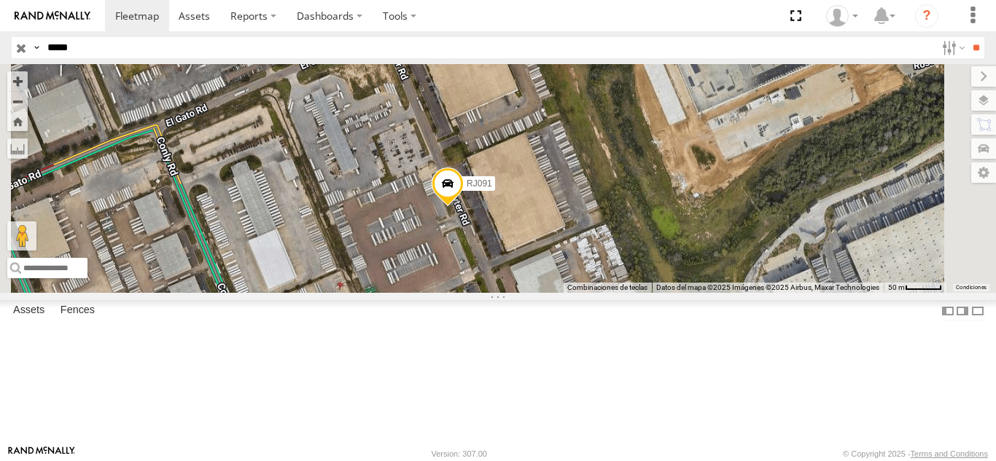 The height and width of the screenshot is (461, 996). Describe the element at coordinates (17, 149) in the screenshot. I see `label: Measure` at that location.